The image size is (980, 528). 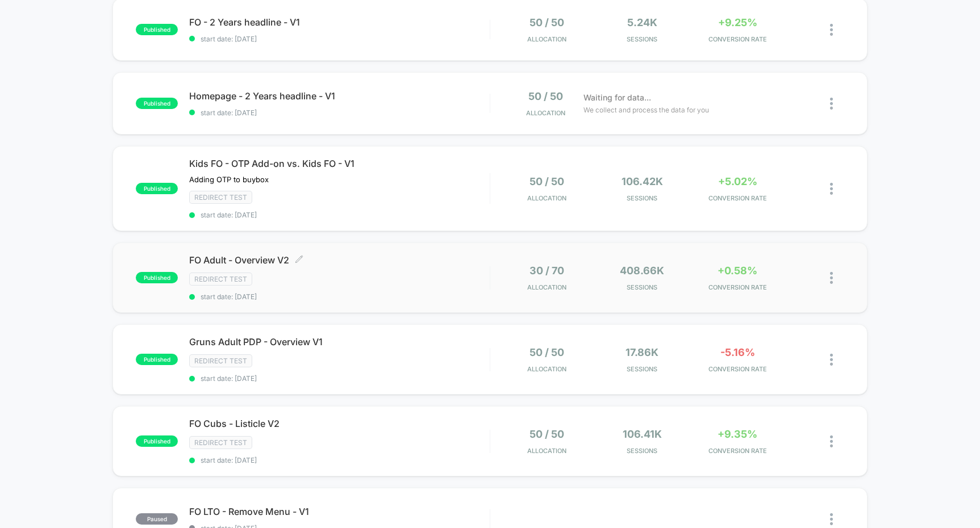 What do you see at coordinates (642, 22) in the screenshot?
I see `span: 5.24k` at bounding box center [642, 22].